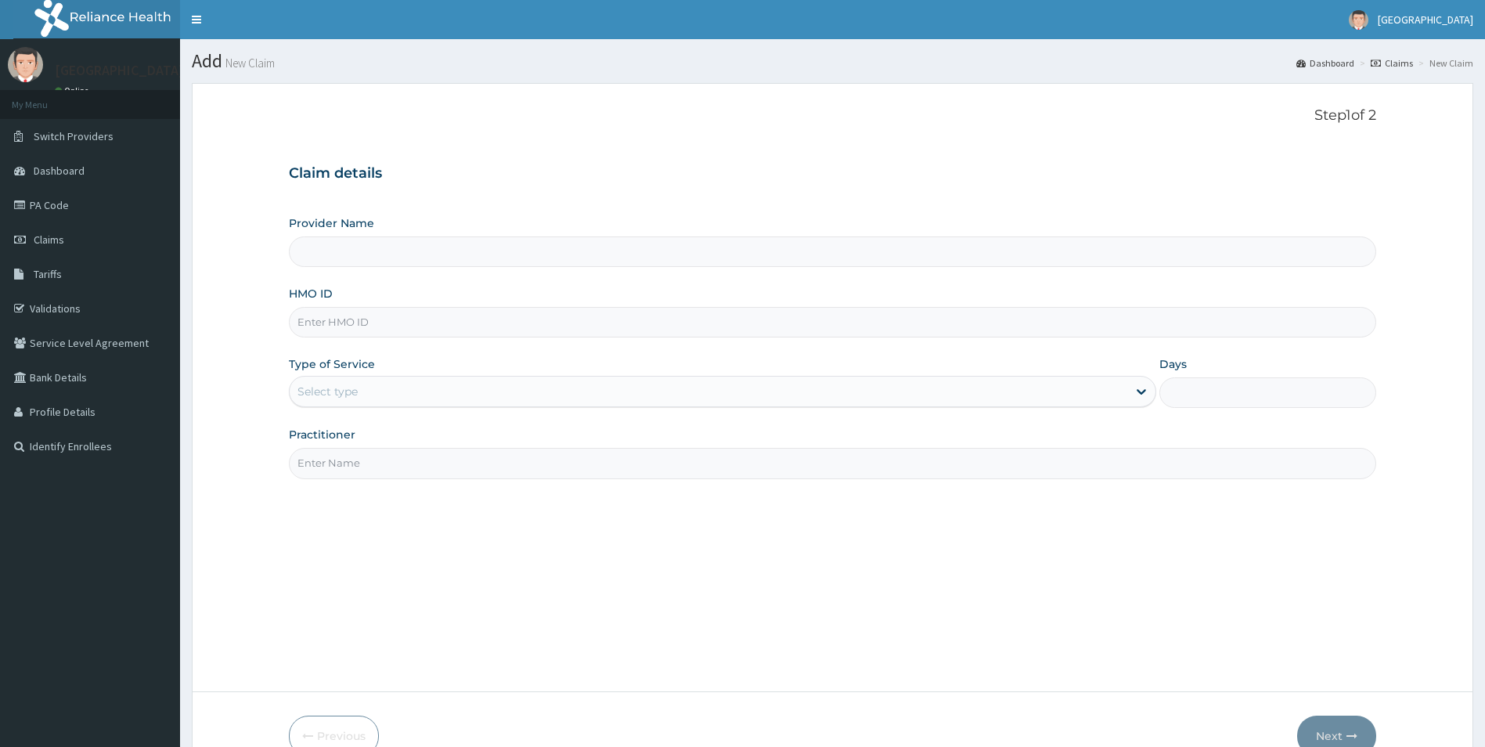 The image size is (1485, 747). I want to click on span: Dashboard, so click(59, 171).